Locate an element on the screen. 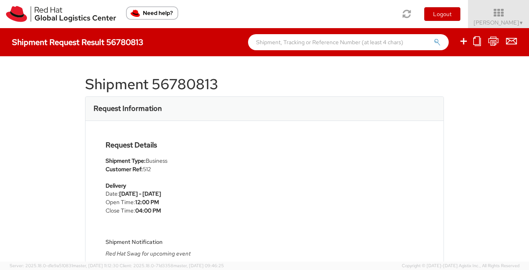 Image resolution: width=529 pixels, height=270 pixels. h4: Shipment Request Result 56780813 is located at coordinates (77, 42).